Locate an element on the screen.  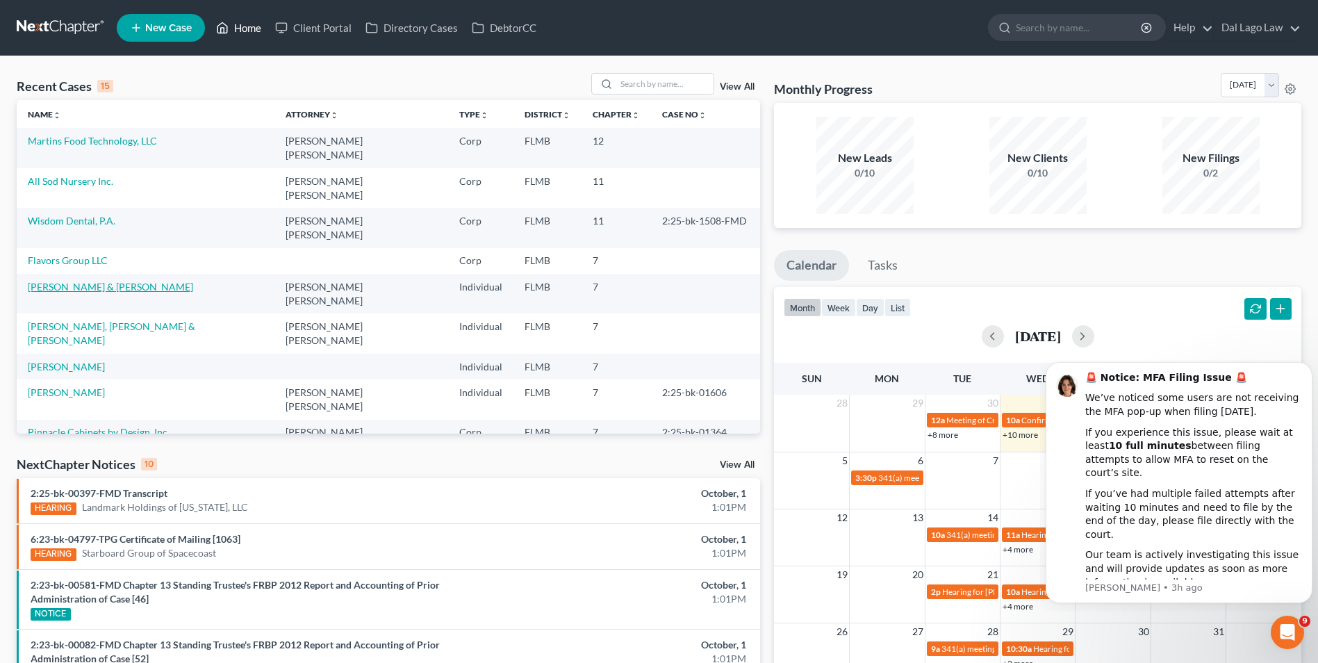
span: 21 is located at coordinates (993, 575).